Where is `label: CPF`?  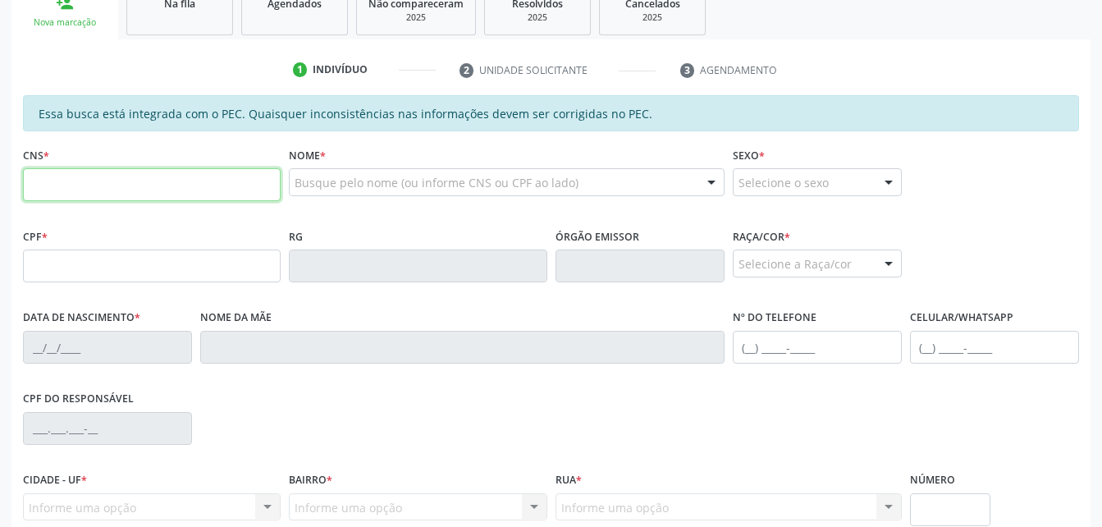 label: CPF is located at coordinates (35, 236).